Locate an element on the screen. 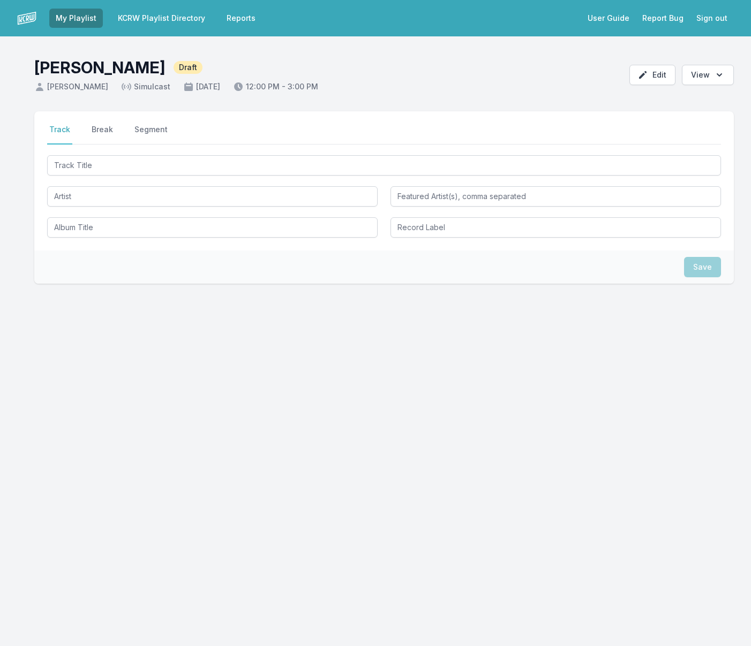  button: Sign out is located at coordinates (712, 18).